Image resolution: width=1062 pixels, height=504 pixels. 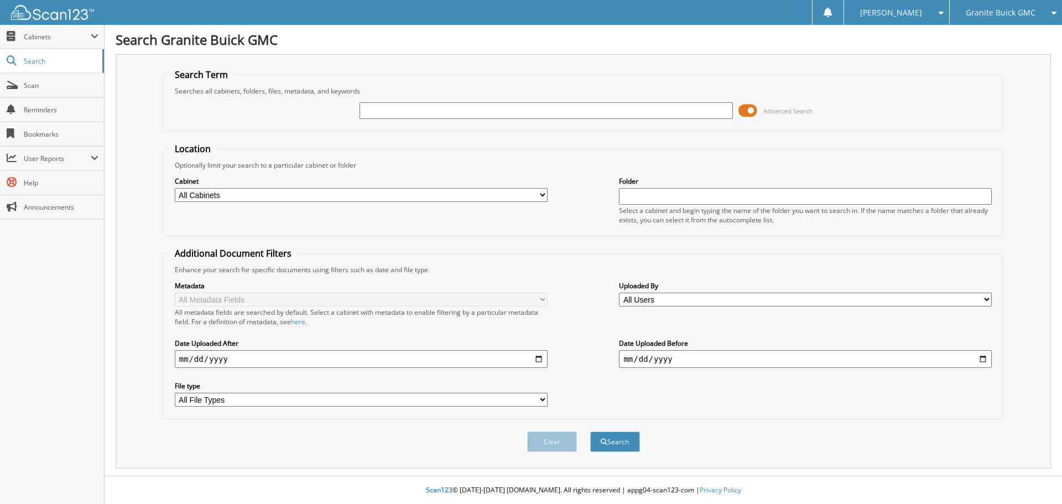 I want to click on div: Select a cabinet and begin typing the name of the folder you want to search in. If the name match..., so click(x=806, y=215).